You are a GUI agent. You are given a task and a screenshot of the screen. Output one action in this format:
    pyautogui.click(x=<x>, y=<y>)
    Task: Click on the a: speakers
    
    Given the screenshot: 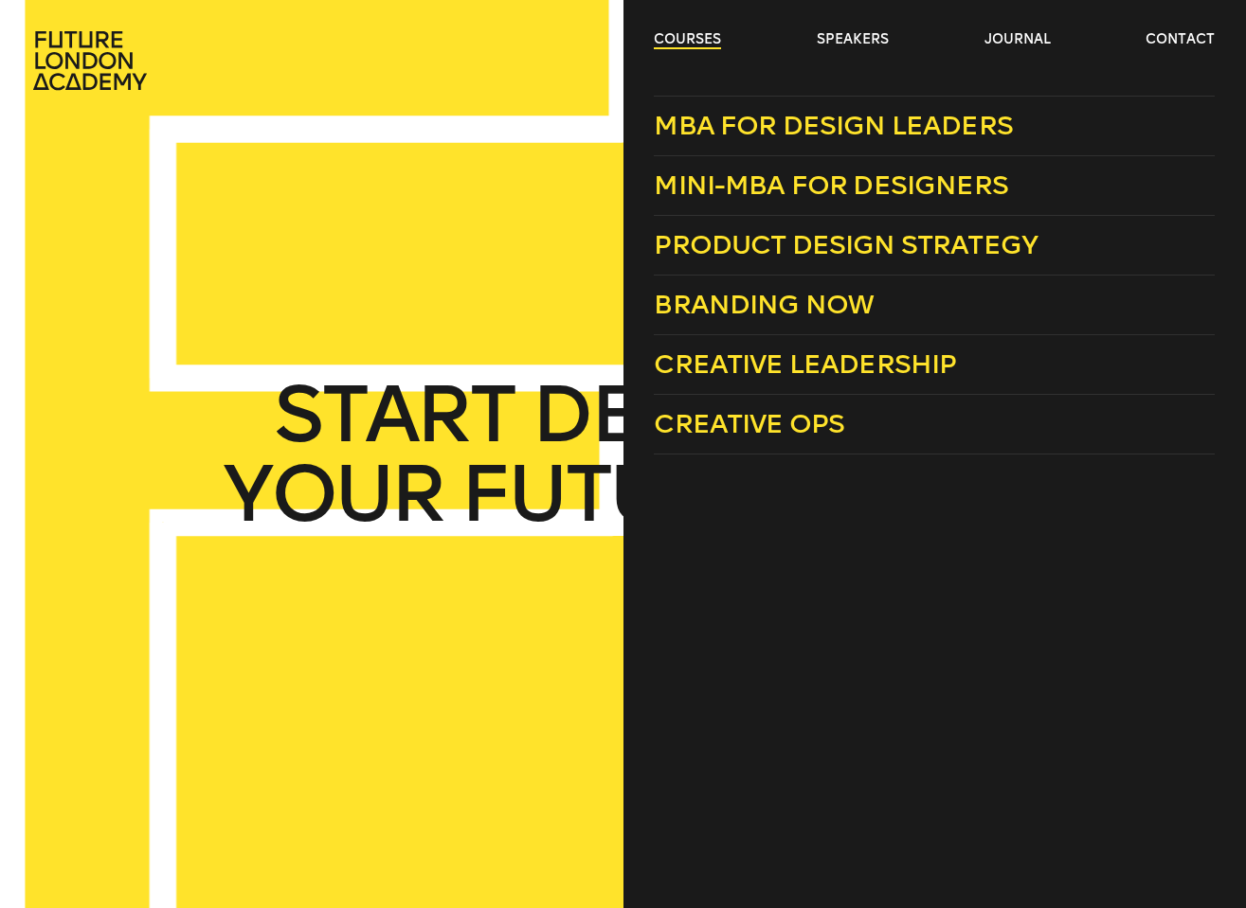 What is the action you would take?
    pyautogui.click(x=853, y=40)
    